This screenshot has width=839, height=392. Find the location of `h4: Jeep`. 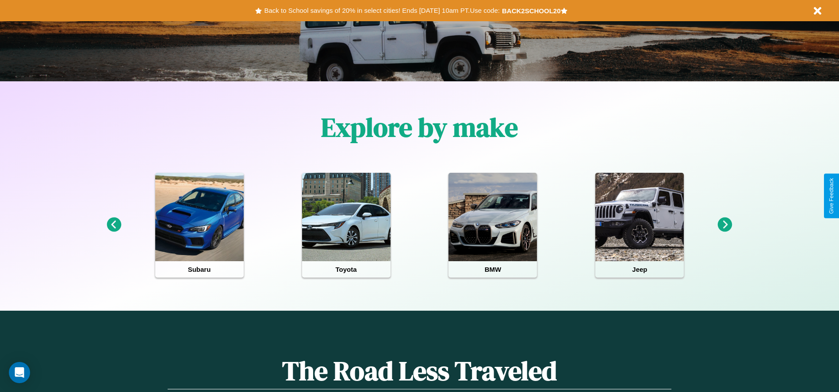

h4: Jeep is located at coordinates (640, 269).